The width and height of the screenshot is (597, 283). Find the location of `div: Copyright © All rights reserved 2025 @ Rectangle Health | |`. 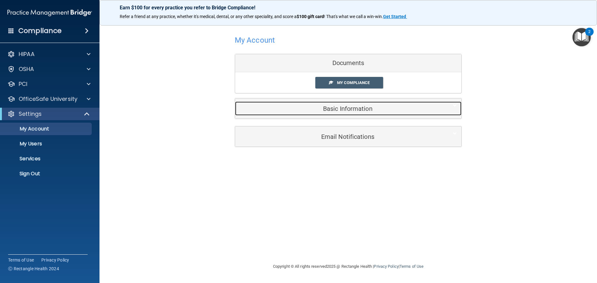

div: Copyright © All rights reserved 2025 @ Rectangle Health | | is located at coordinates (348, 266).